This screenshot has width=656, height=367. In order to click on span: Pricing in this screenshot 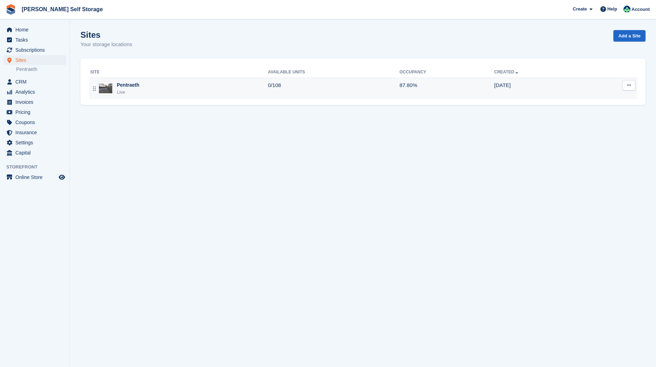, I will do `click(36, 112)`.